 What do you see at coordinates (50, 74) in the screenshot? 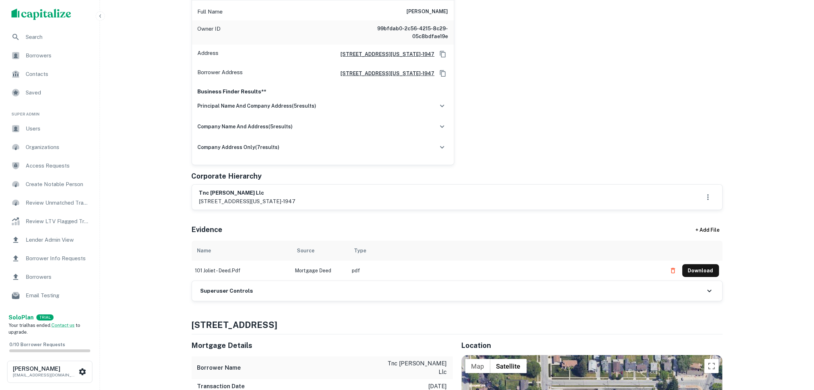
I see `a: Contacts` at bounding box center [50, 74].